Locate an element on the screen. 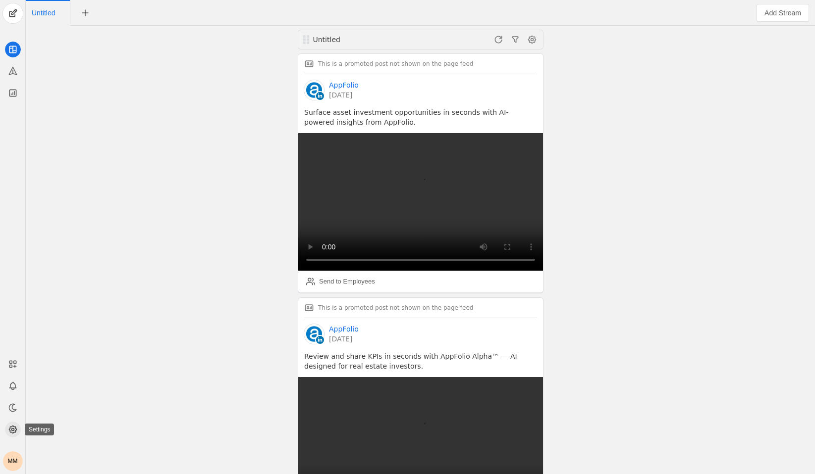 The image size is (815, 474). pre: Review and share KPIs in seconds with AppFolio Alpha™ — AI designed for real estate investors. is located at coordinates (420, 361).